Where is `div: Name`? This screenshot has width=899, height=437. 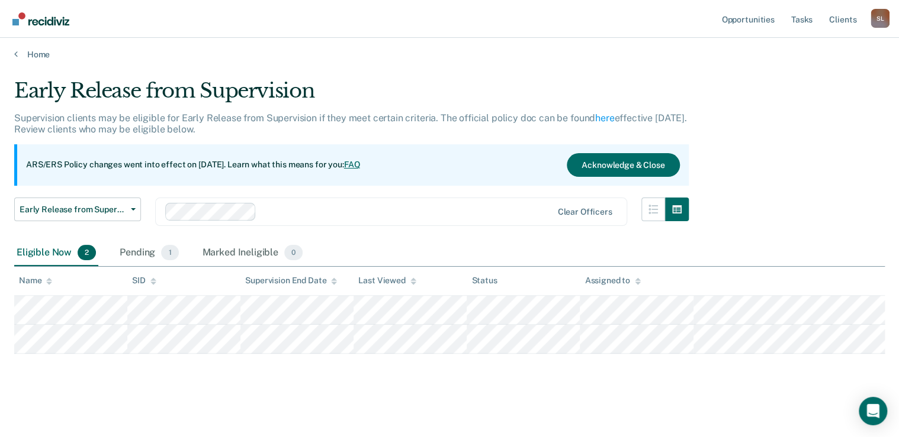
div: Name is located at coordinates (36, 281).